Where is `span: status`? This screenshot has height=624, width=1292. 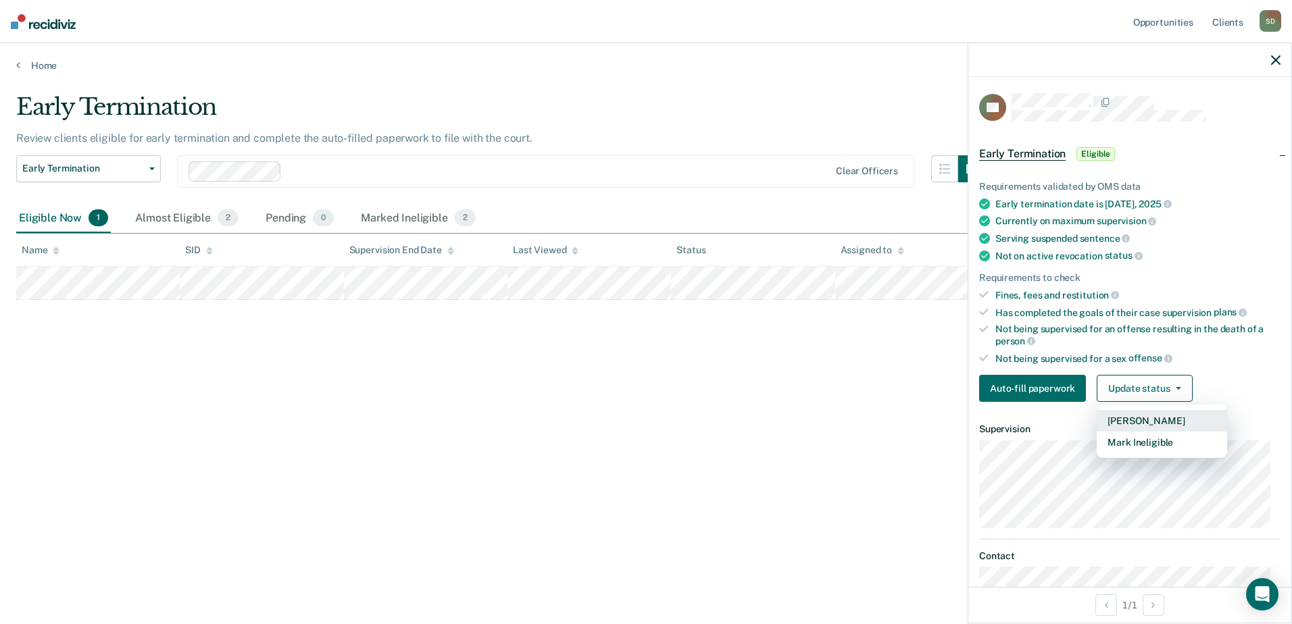
span: status is located at coordinates (1124, 255).